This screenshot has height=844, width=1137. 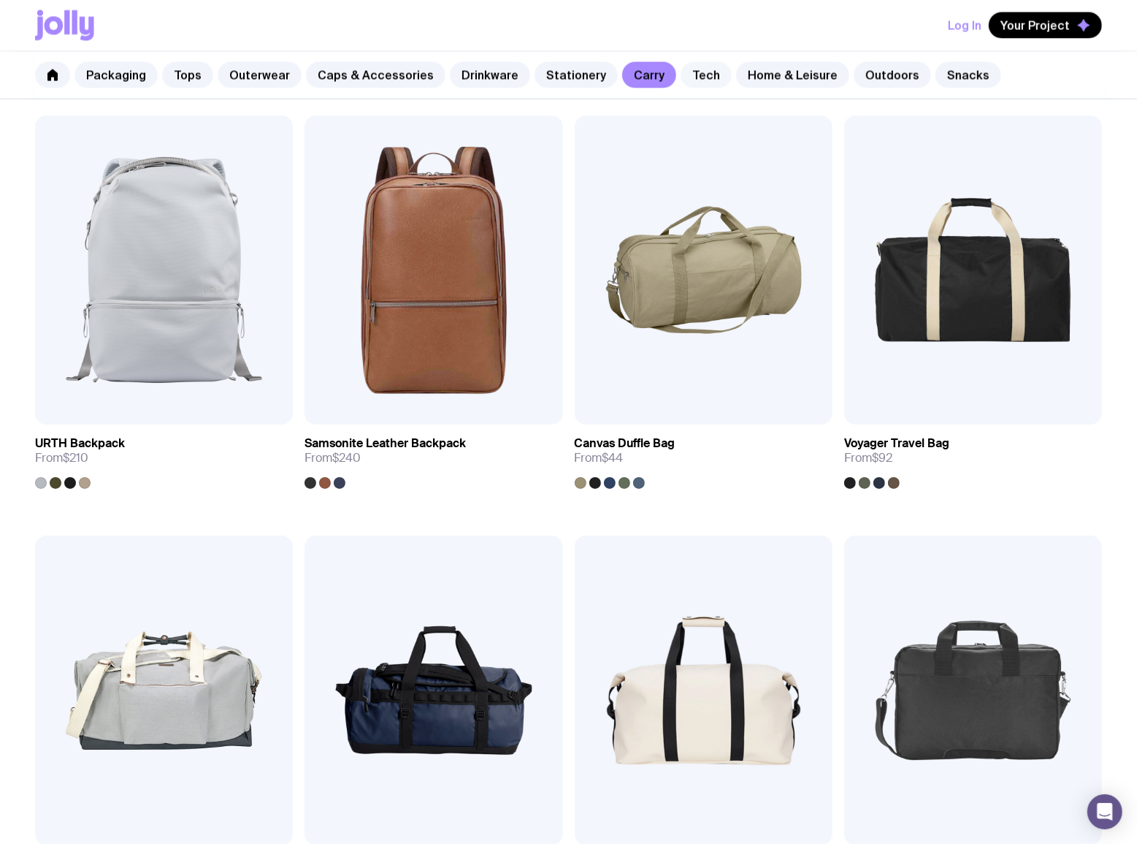 I want to click on a: Packaging, so click(x=116, y=75).